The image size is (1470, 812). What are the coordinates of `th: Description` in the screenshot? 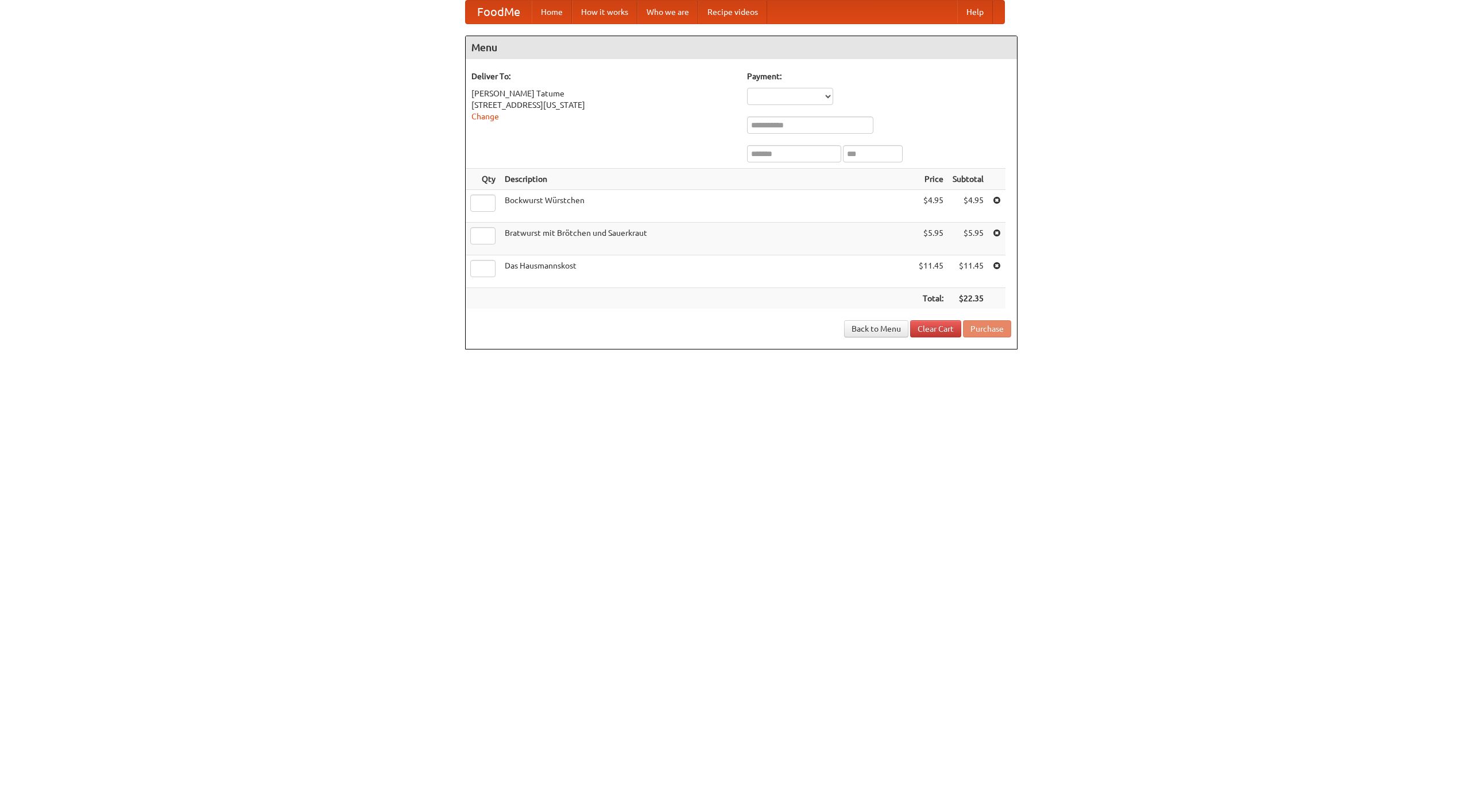 It's located at (707, 179).